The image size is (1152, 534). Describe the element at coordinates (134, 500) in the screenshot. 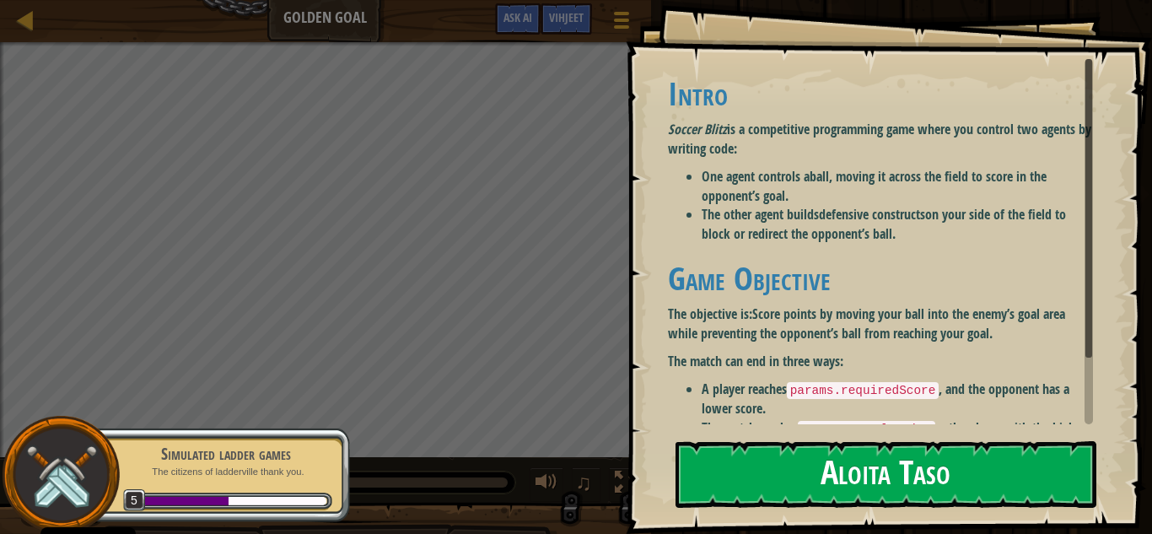

I see `span: 5` at that location.